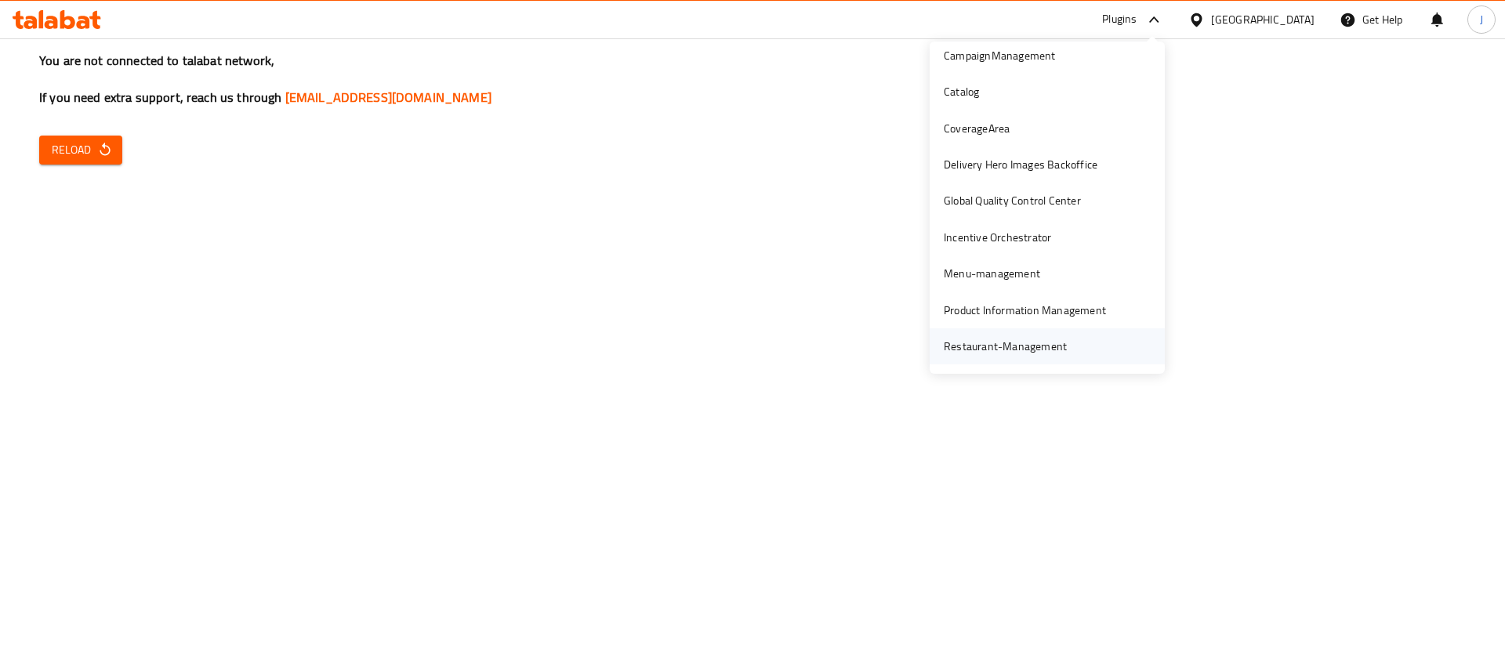 The width and height of the screenshot is (1505, 648). Describe the element at coordinates (753, 79) in the screenshot. I see `h3: You are not connected to talabat network, If you need extra support, reach us through` at that location.